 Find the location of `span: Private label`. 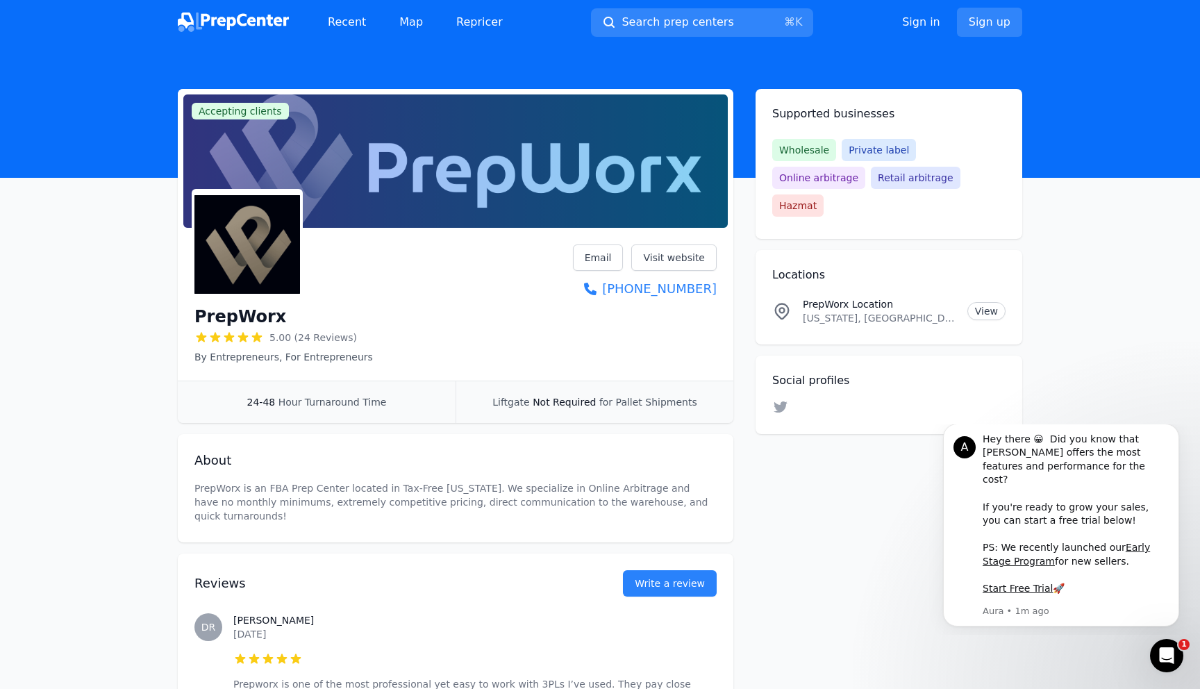

span: Private label is located at coordinates (878, 150).